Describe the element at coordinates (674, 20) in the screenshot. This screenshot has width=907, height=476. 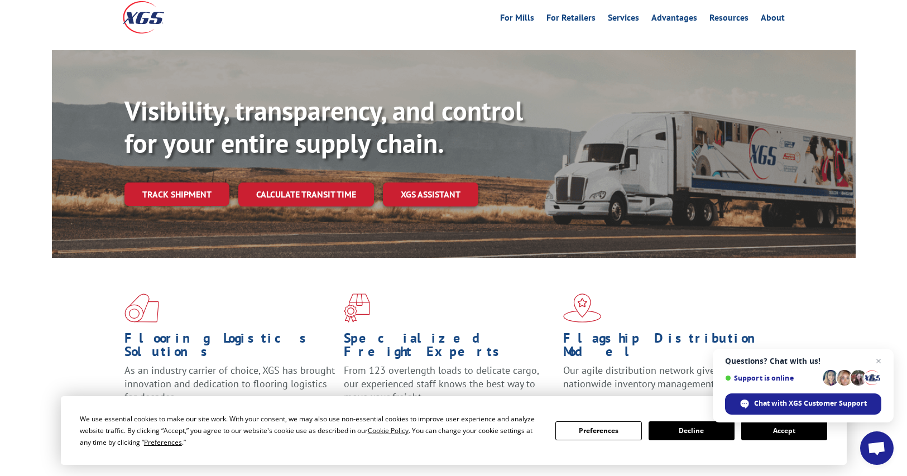
I see `a: Advantages` at that location.